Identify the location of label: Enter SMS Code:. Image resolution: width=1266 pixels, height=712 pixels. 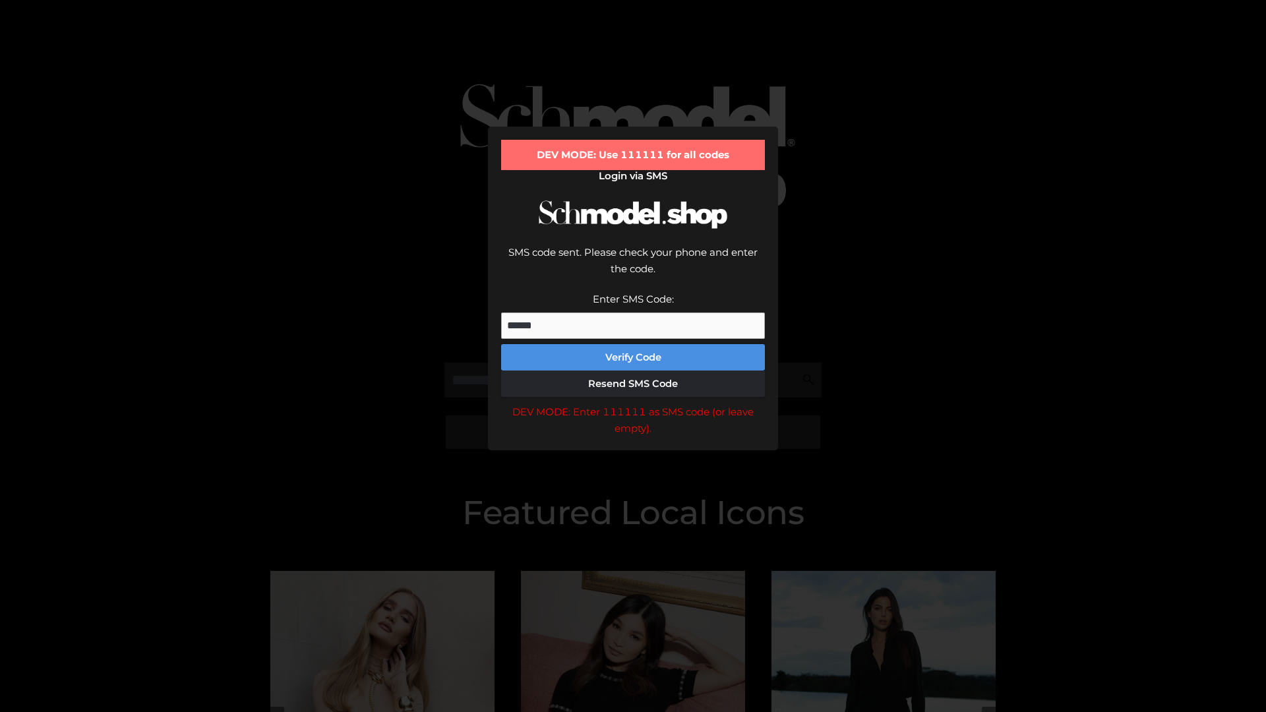
(633, 299).